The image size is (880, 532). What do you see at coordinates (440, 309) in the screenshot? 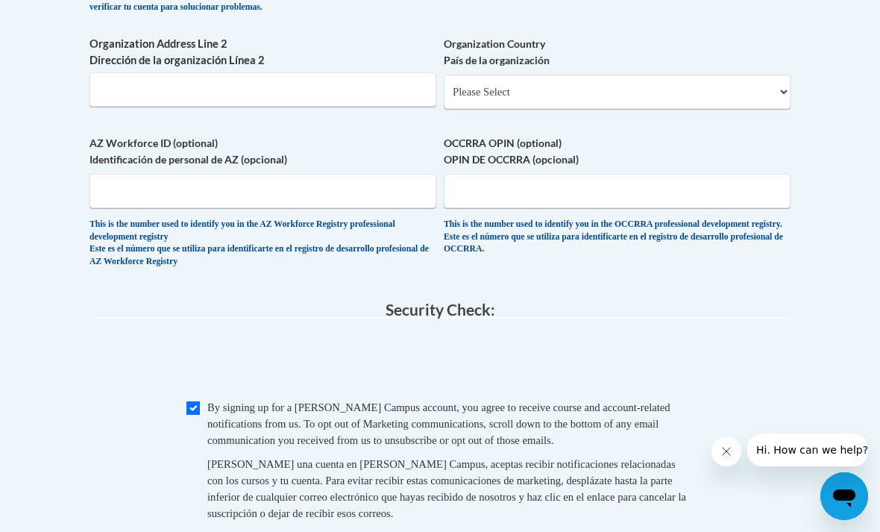
I see `span: Security Check:` at bounding box center [440, 309].